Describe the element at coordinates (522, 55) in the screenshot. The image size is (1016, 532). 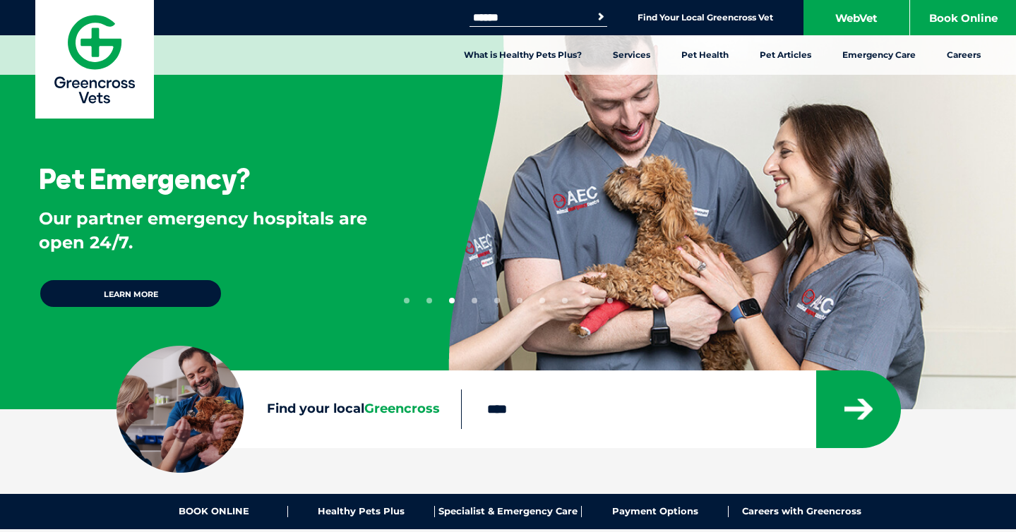
I see `a: What is Healthy Pets Plus?` at that location.